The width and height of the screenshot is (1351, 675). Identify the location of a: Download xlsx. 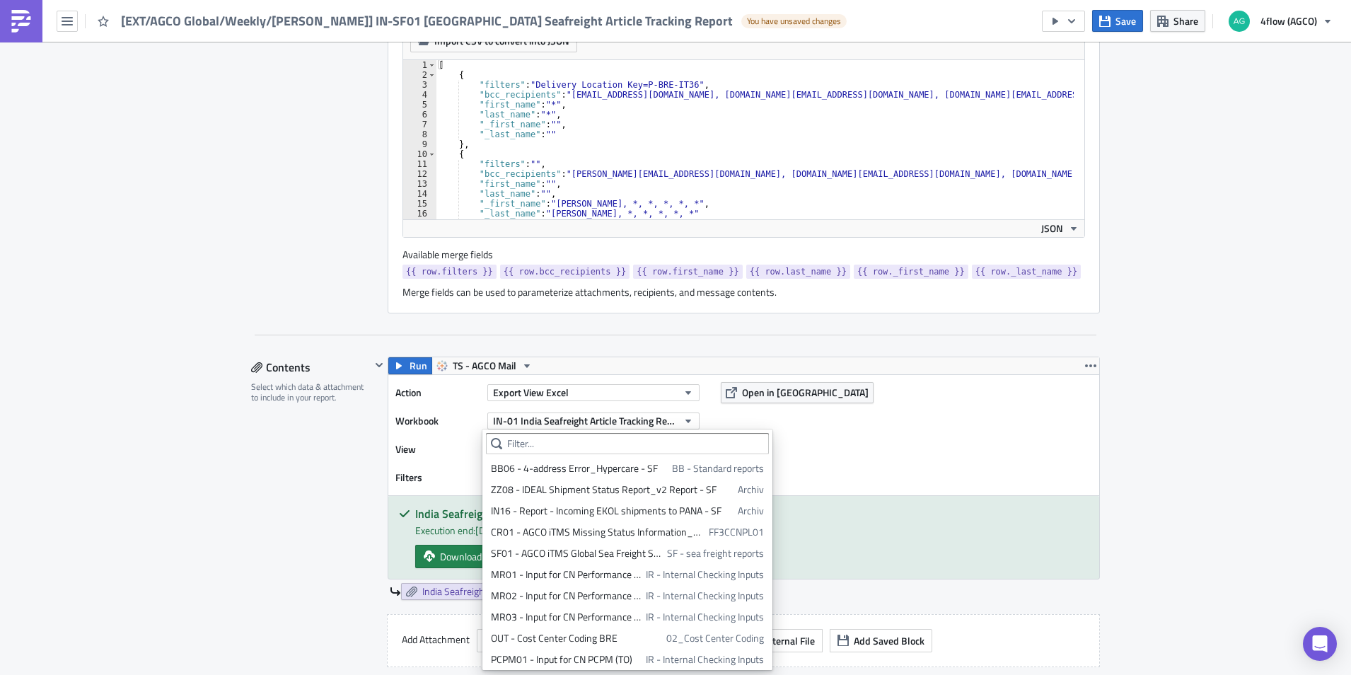
(461, 556).